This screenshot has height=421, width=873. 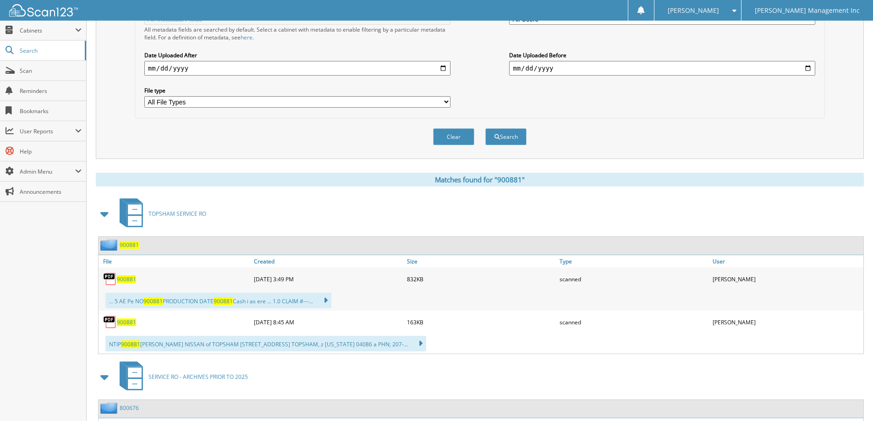 What do you see at coordinates (198, 377) in the screenshot?
I see `span: SERVICE RO - ARCHIVES PRIOR TO 2025` at bounding box center [198, 377].